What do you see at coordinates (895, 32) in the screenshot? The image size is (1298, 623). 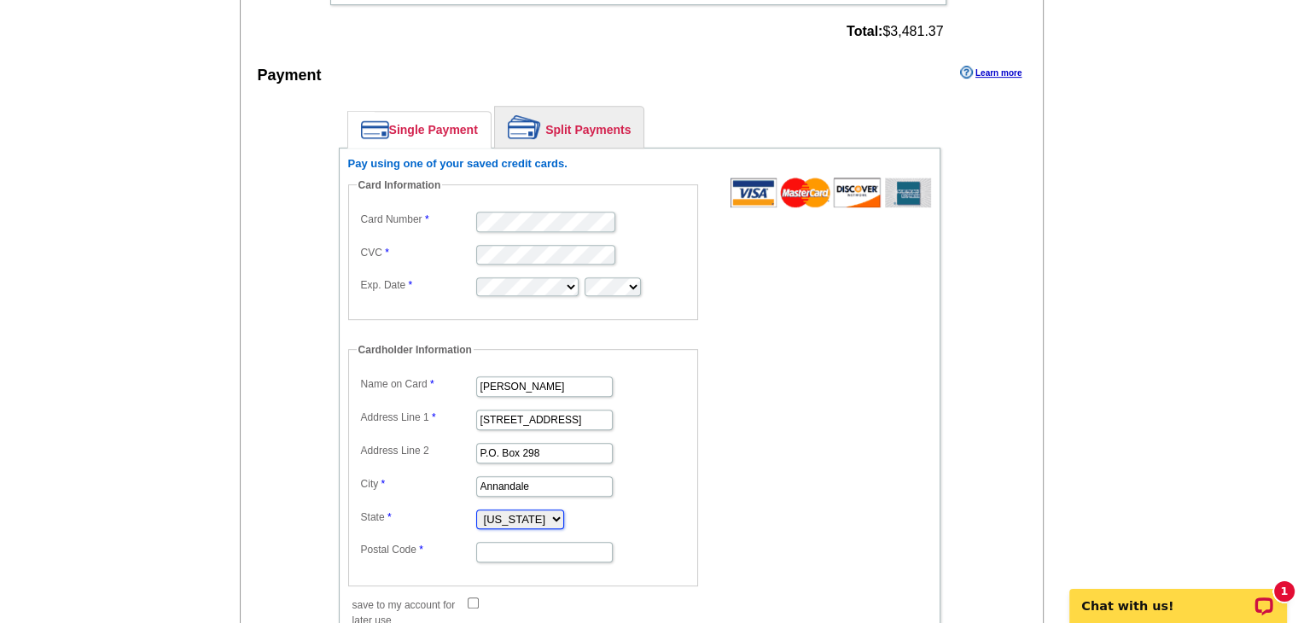 I see `span: $3,481.37` at bounding box center [895, 32].